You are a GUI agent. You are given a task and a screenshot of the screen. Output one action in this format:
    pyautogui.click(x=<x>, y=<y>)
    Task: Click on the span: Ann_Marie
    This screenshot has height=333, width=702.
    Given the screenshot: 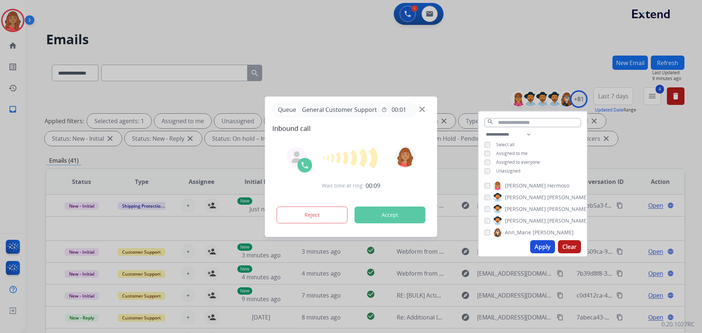 What is the action you would take?
    pyautogui.click(x=518, y=233)
    